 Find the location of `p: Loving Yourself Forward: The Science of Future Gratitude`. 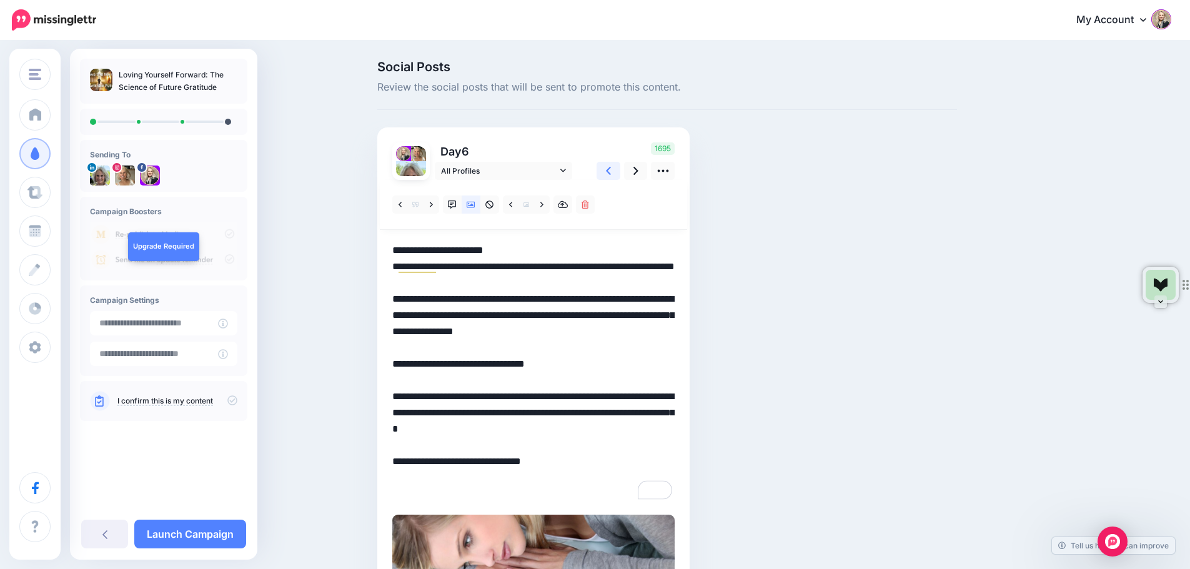

p: Loving Yourself Forward: The Science of Future Gratitude is located at coordinates (178, 81).